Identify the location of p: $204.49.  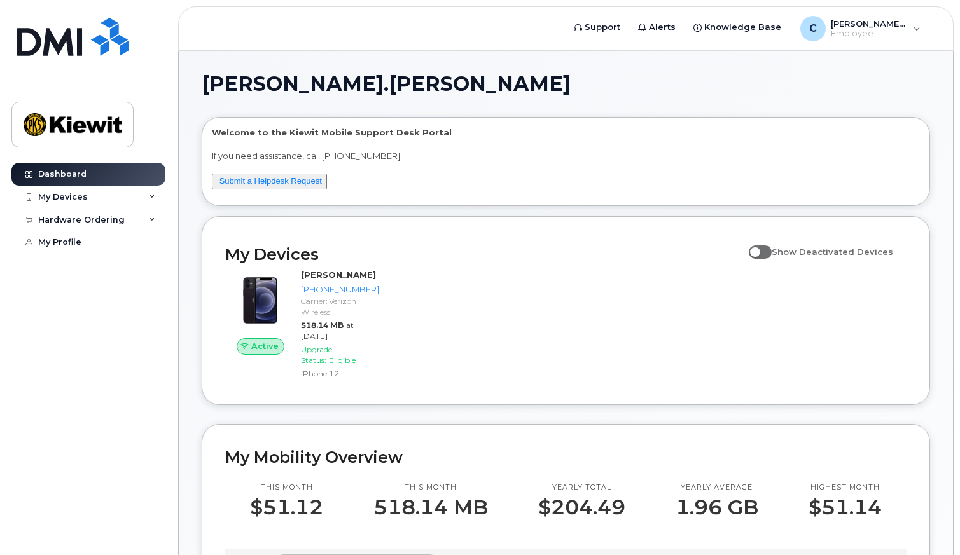
(581, 508).